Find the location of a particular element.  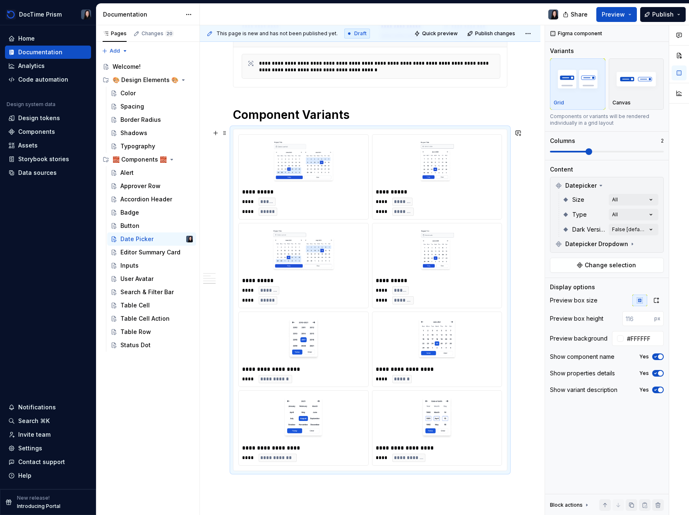

img: placeholder is located at coordinates (578, 79).